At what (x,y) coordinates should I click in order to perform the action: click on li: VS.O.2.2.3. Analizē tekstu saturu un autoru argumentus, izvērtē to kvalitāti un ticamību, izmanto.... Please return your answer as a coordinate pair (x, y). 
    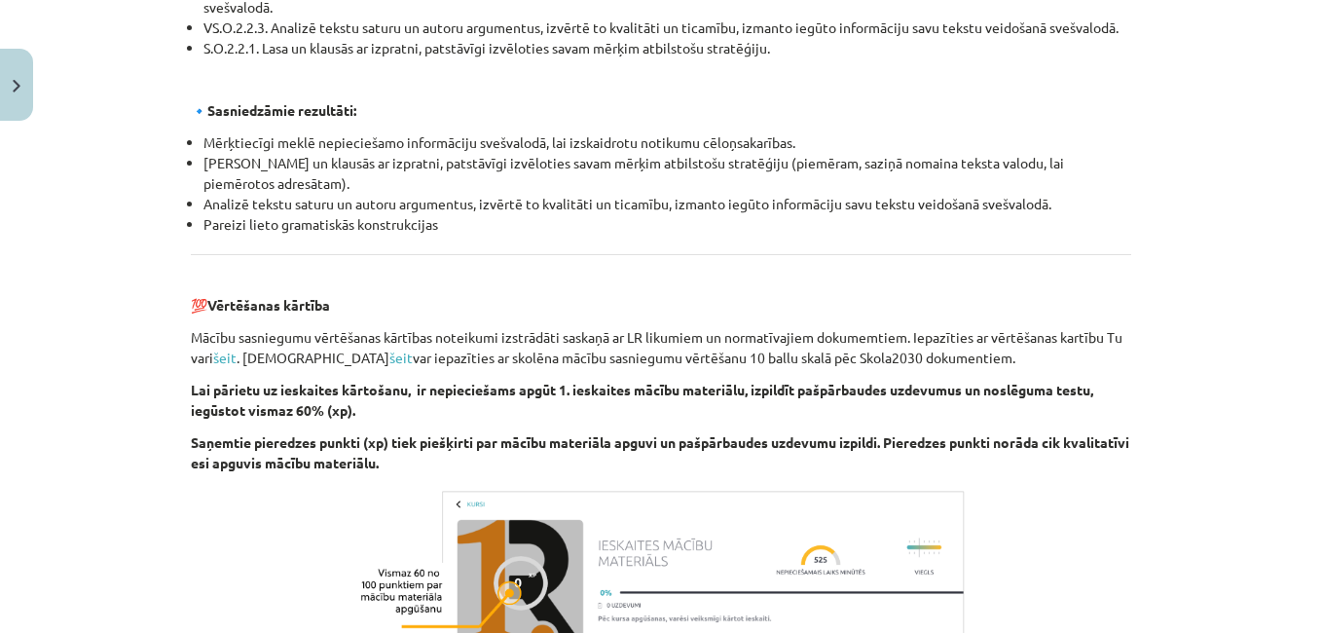
    Looking at the image, I should click on (667, 27).